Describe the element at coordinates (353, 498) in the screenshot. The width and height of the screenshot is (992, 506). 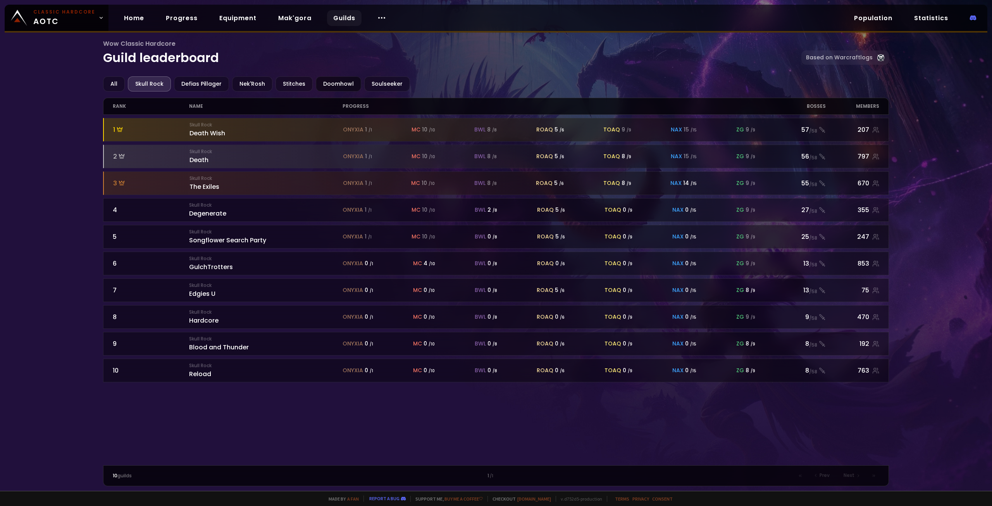
I see `a: a fan` at that location.